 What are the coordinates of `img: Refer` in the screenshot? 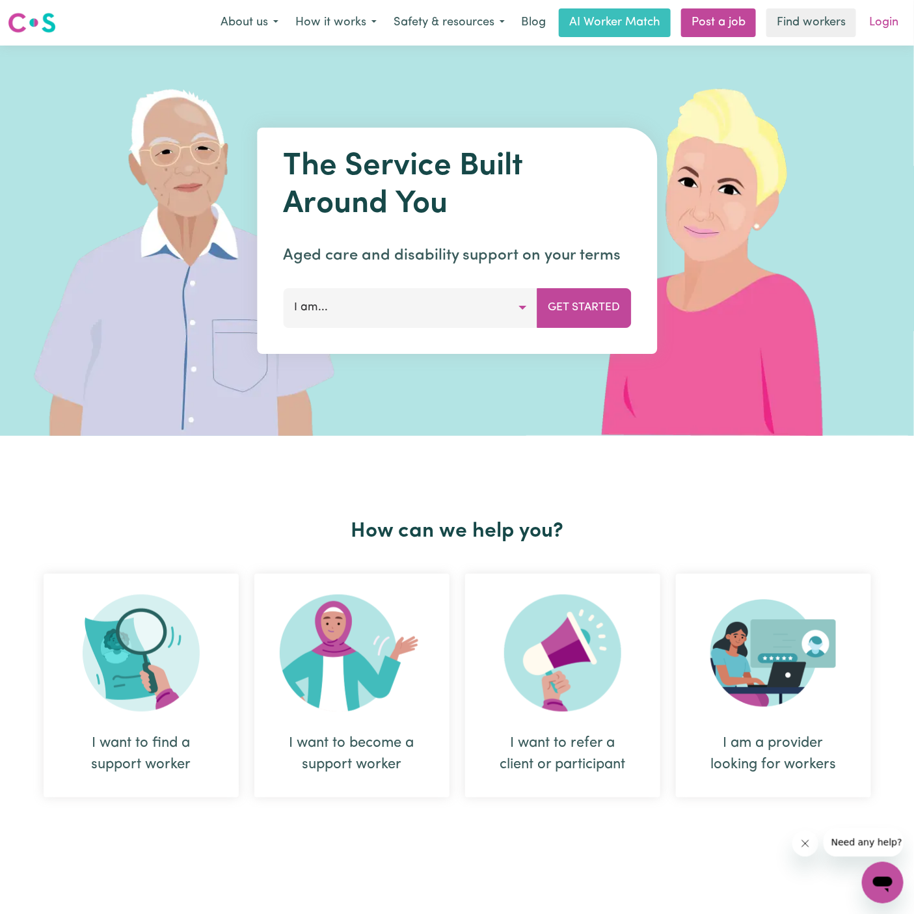 It's located at (563, 653).